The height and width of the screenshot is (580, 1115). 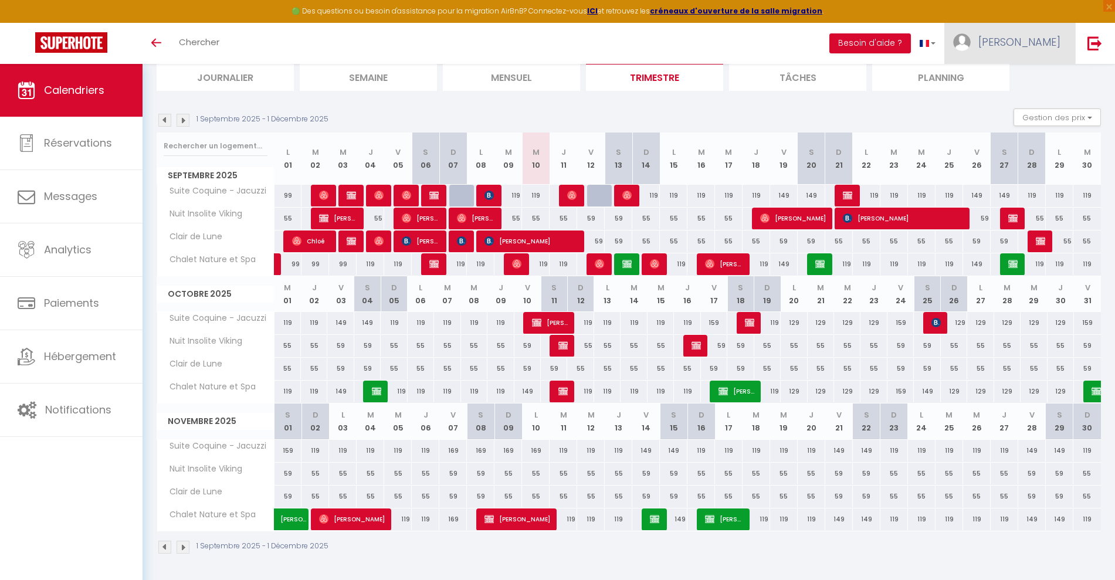 What do you see at coordinates (980, 294) in the screenshot?
I see `th: 27` at bounding box center [980, 294].